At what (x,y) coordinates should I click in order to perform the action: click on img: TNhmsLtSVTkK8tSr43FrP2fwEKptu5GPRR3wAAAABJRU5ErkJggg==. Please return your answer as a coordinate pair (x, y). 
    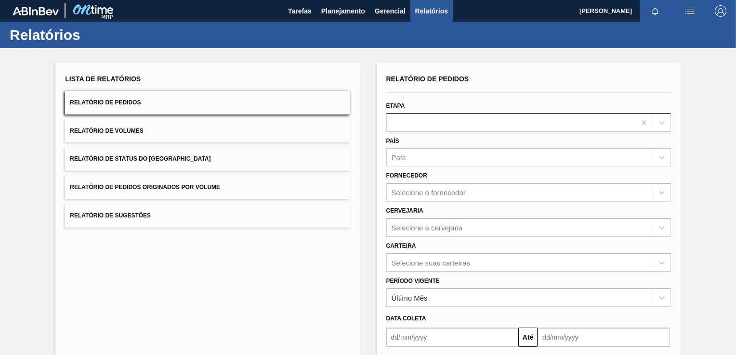
    Looking at the image, I should click on (36, 11).